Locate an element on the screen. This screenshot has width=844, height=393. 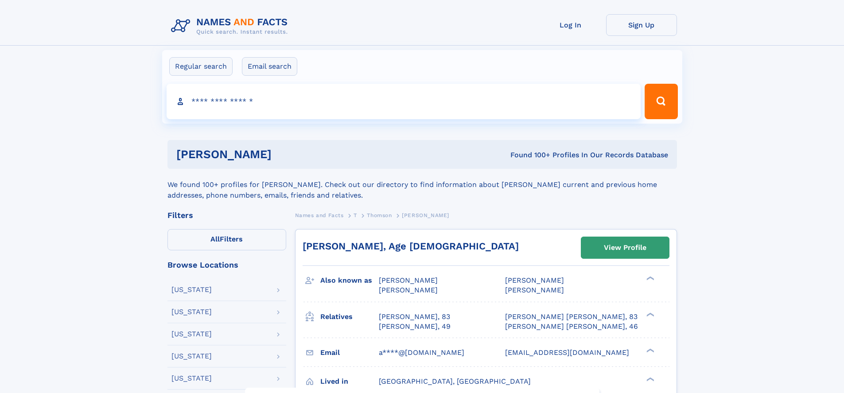
a: Sign Up is located at coordinates (641, 25).